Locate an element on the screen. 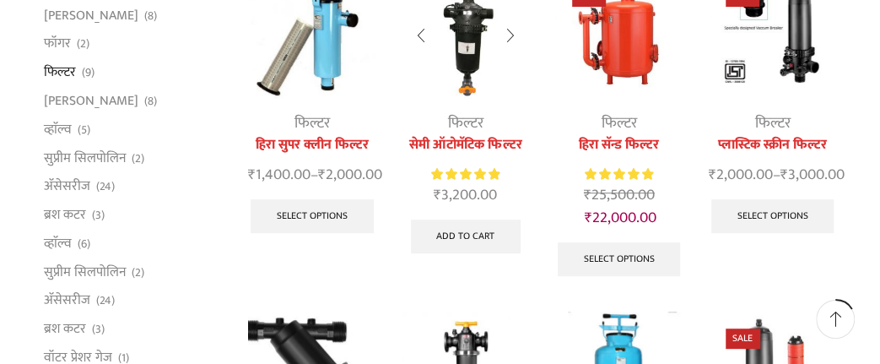  bdi: 3,000.00 is located at coordinates (813, 175).